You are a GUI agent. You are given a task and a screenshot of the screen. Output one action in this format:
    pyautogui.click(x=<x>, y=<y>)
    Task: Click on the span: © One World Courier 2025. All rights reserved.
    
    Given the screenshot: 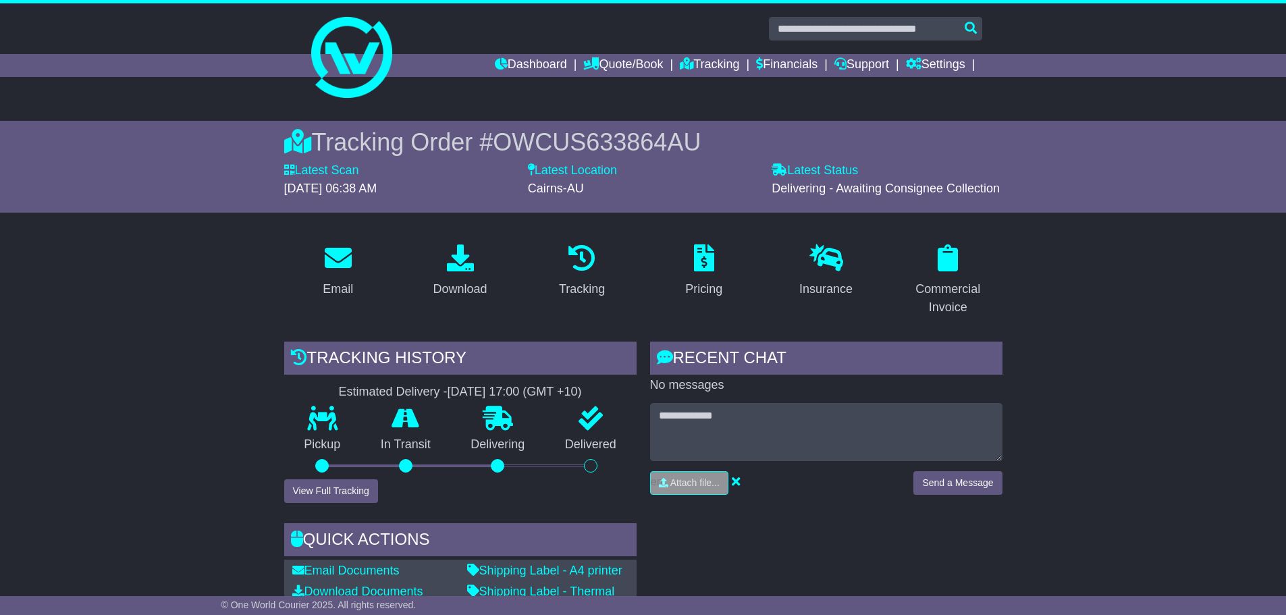 What is the action you would take?
    pyautogui.click(x=319, y=605)
    